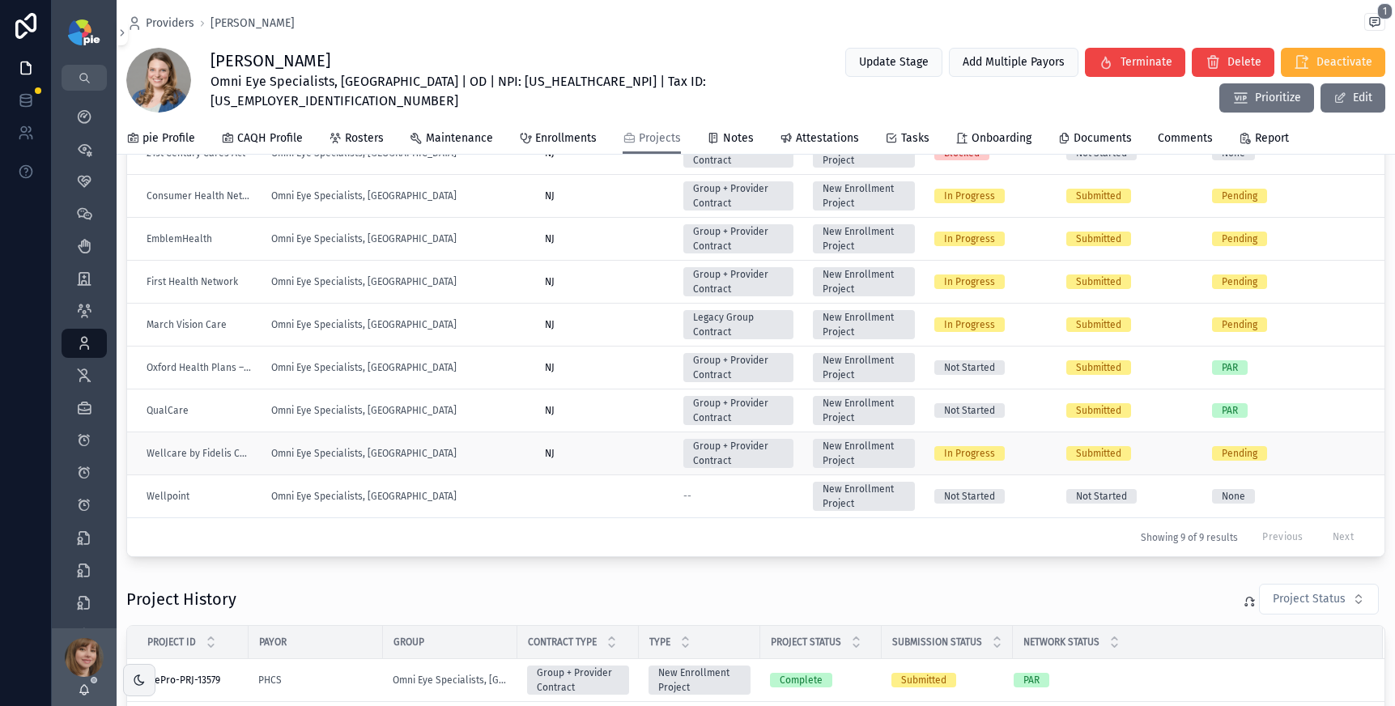  What do you see at coordinates (356, 140) in the screenshot?
I see `a: Rosters` at bounding box center [356, 140].